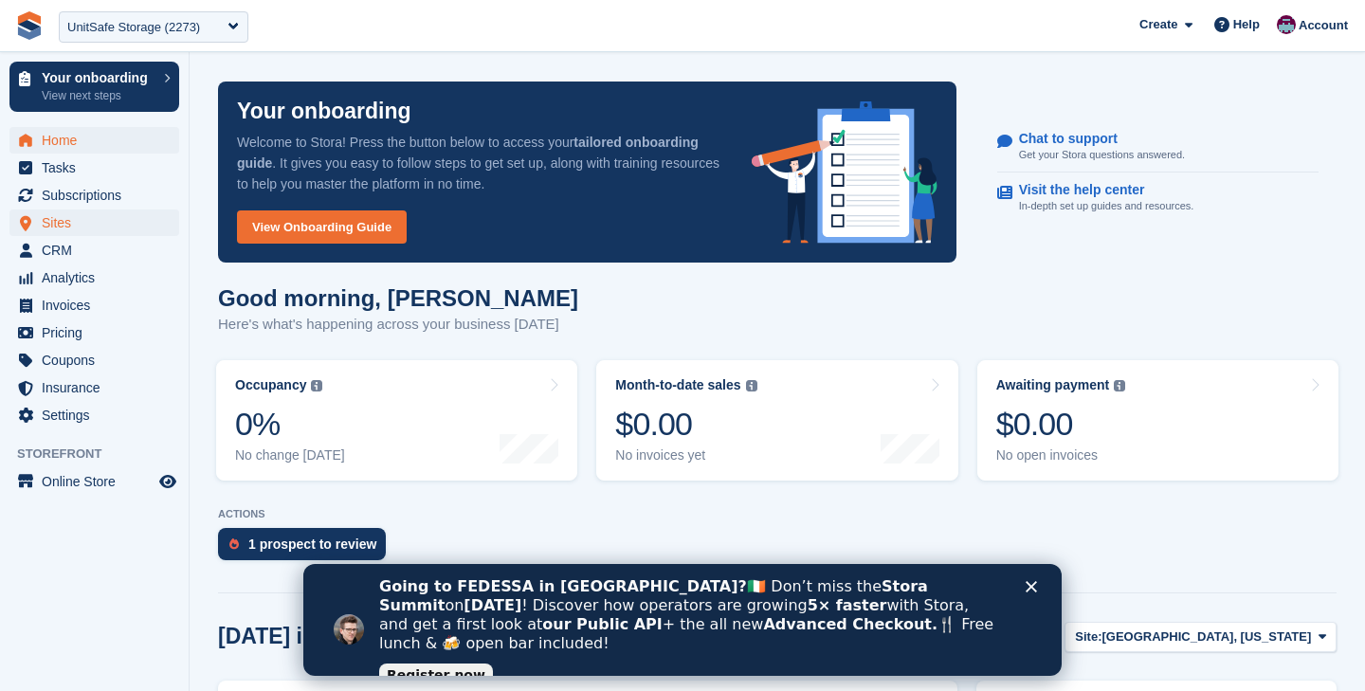 Image resolution: width=1365 pixels, height=691 pixels. I want to click on span: Site:, so click(1088, 637).